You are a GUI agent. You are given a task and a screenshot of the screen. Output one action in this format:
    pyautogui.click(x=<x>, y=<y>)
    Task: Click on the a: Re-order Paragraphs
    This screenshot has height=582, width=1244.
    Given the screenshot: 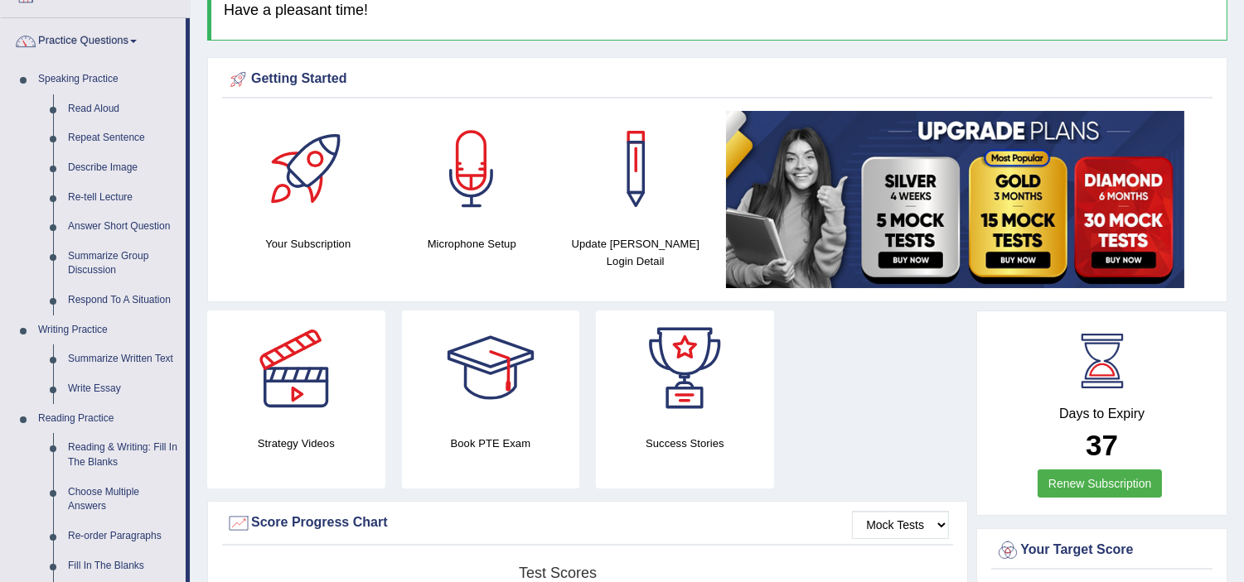 What is the action you would take?
    pyautogui.click(x=123, y=537)
    